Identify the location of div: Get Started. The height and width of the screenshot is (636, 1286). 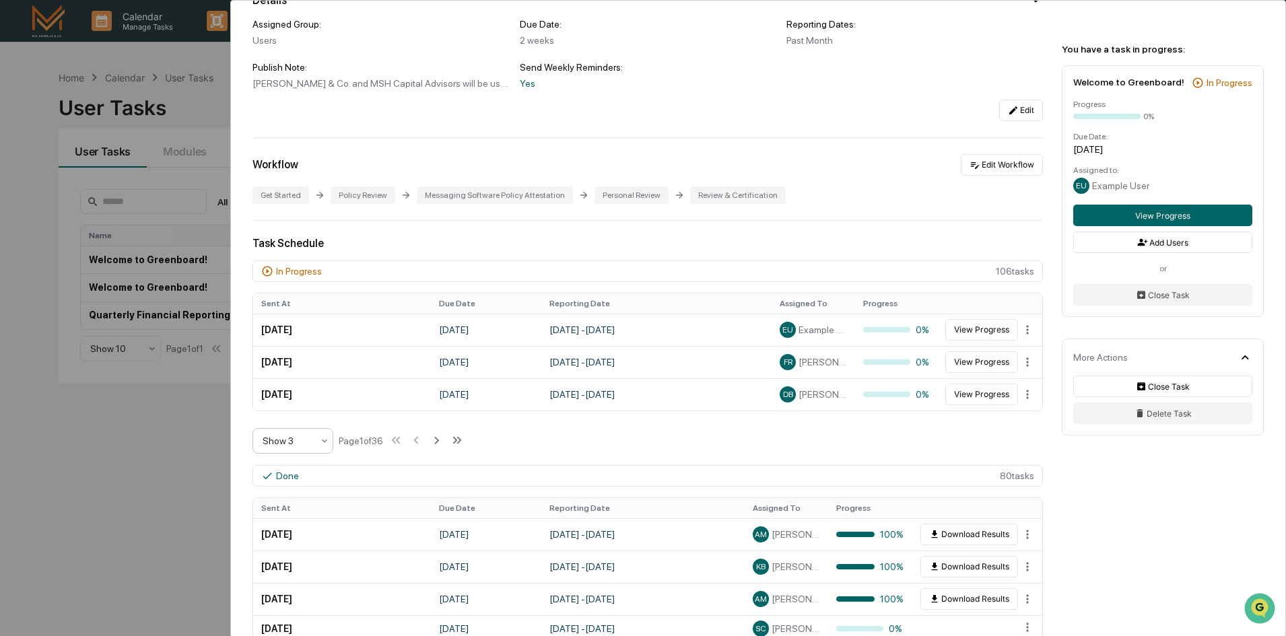
(281, 195).